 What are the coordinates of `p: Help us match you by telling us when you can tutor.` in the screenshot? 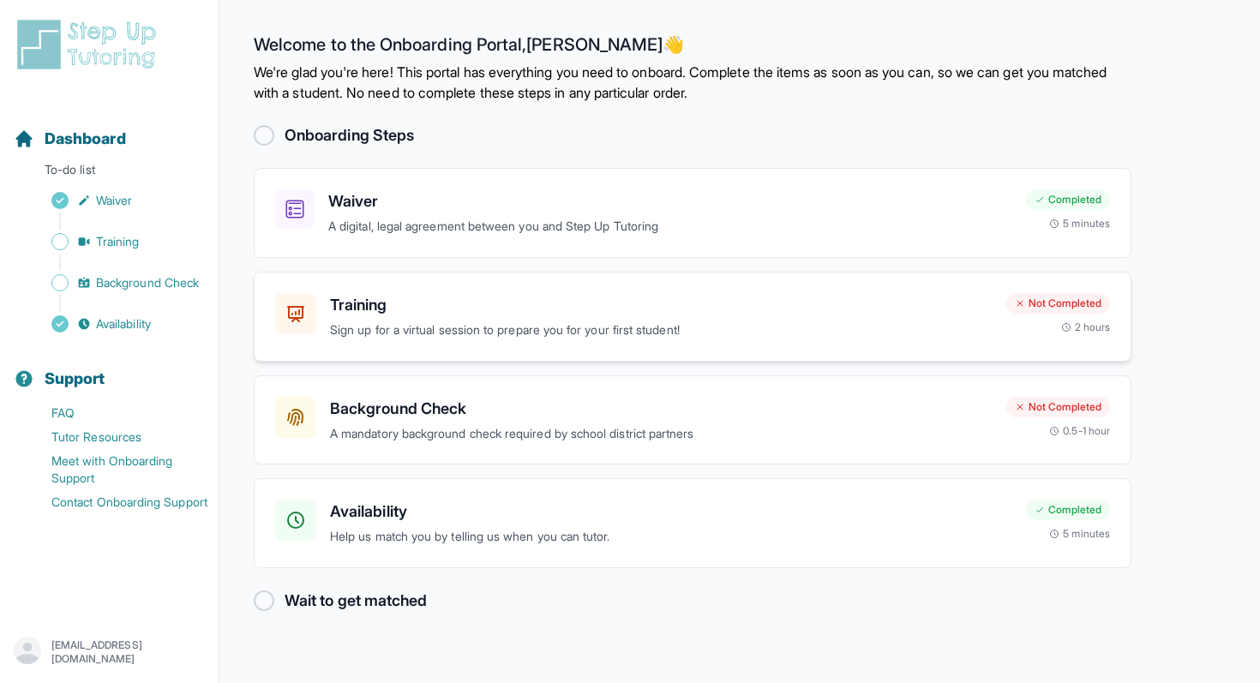 It's located at (671, 536).